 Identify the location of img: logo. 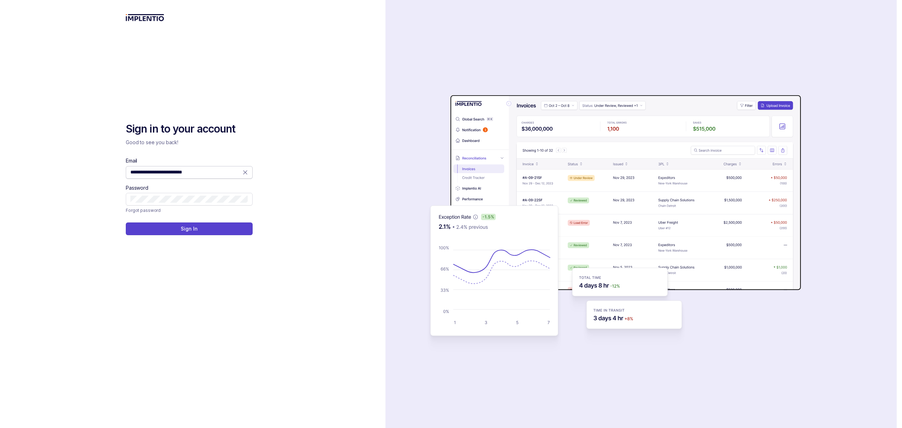
(145, 18).